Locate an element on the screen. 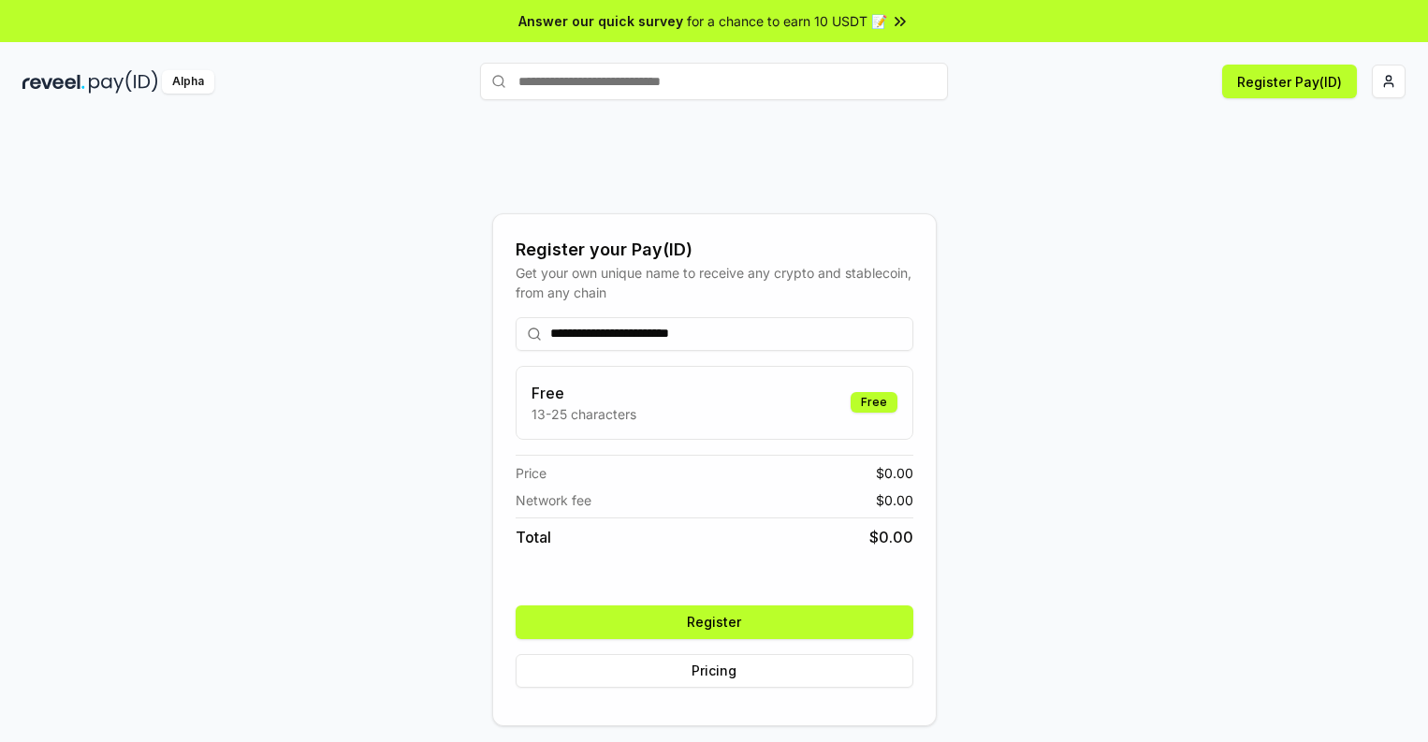 The height and width of the screenshot is (742, 1428). span: for a chance to earn 10 USDT 📝 is located at coordinates (787, 21).